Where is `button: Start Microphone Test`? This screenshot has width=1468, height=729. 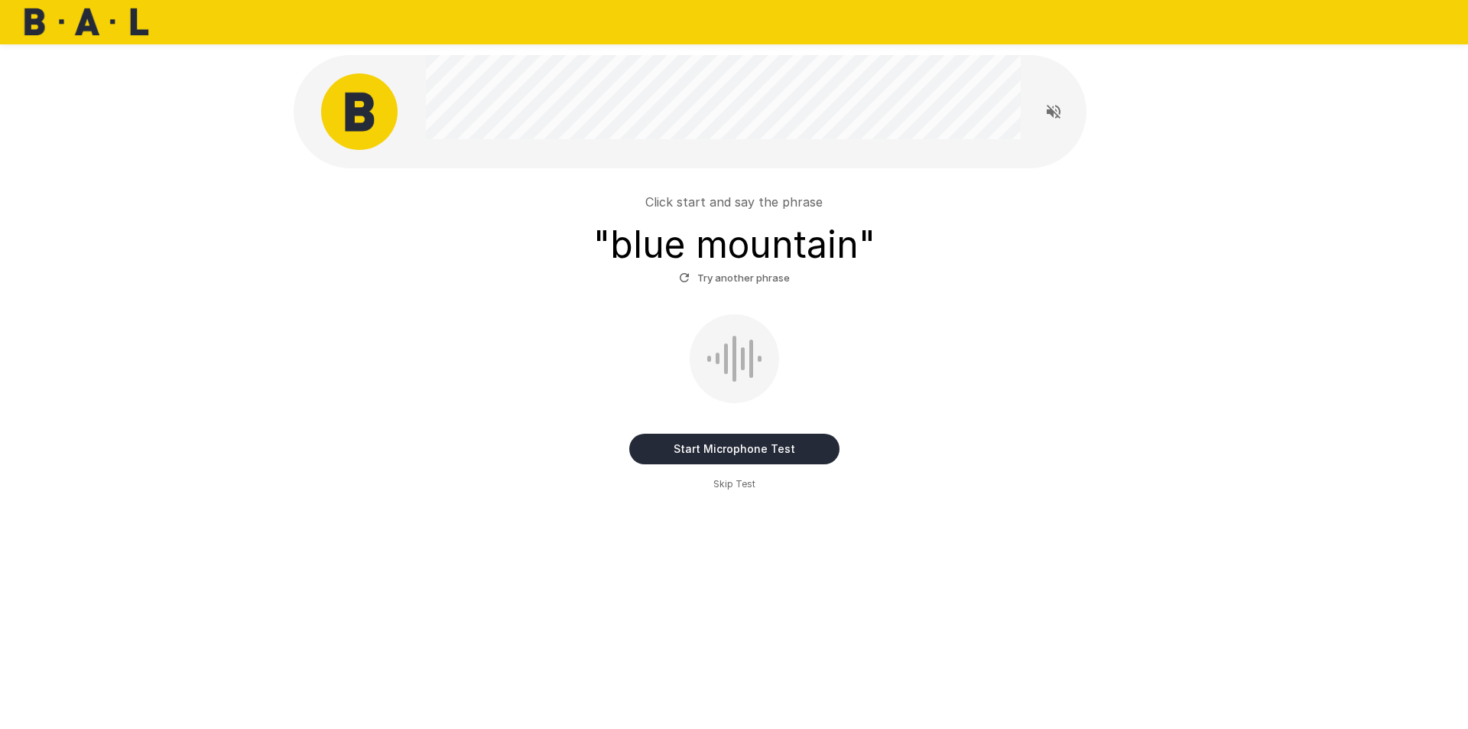 button: Start Microphone Test is located at coordinates (734, 449).